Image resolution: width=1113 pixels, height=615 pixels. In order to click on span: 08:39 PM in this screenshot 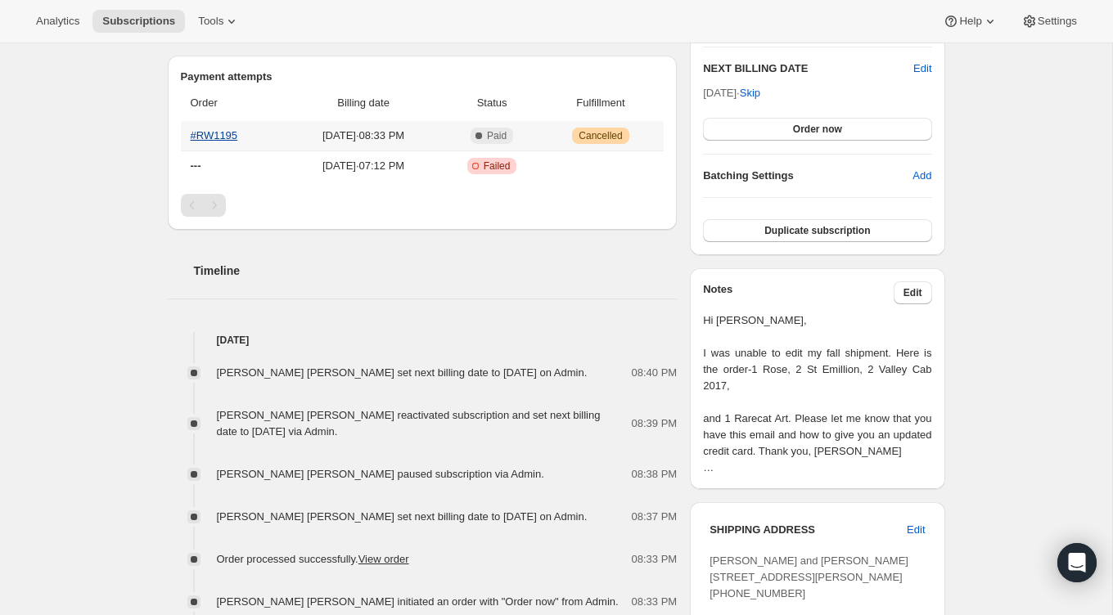, I will do `click(654, 424)`.